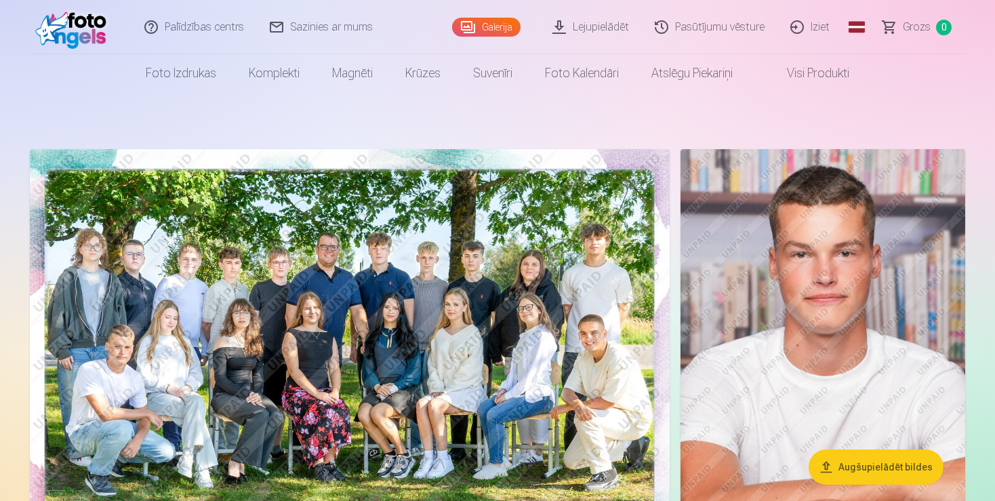  I want to click on a: Magnēti, so click(352, 73).